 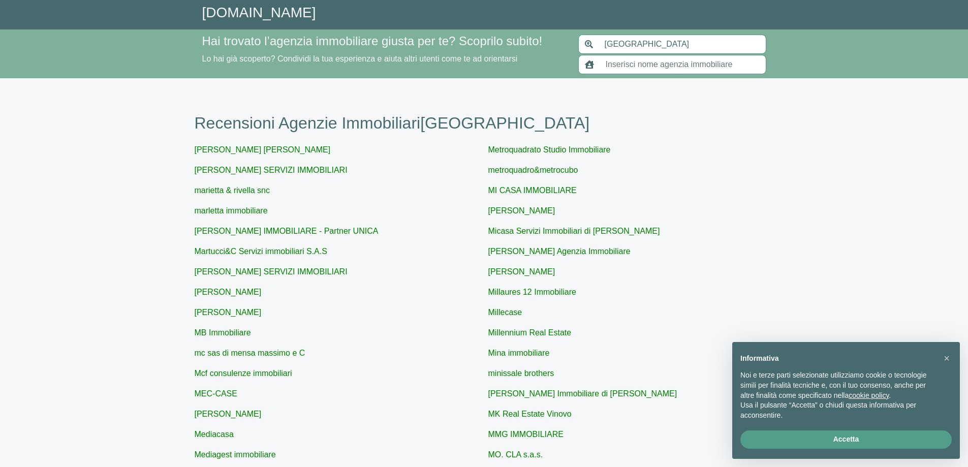 What do you see at coordinates (214, 434) in the screenshot?
I see `a: Mediacasa` at bounding box center [214, 434].